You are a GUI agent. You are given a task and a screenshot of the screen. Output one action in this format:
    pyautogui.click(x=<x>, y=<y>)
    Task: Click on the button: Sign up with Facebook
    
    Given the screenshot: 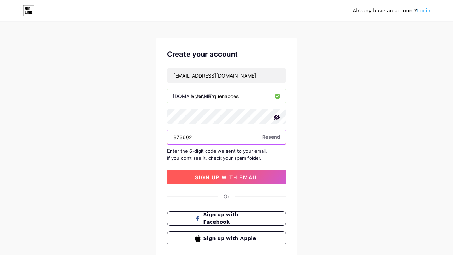 What is the action you would take?
    pyautogui.click(x=226, y=218)
    